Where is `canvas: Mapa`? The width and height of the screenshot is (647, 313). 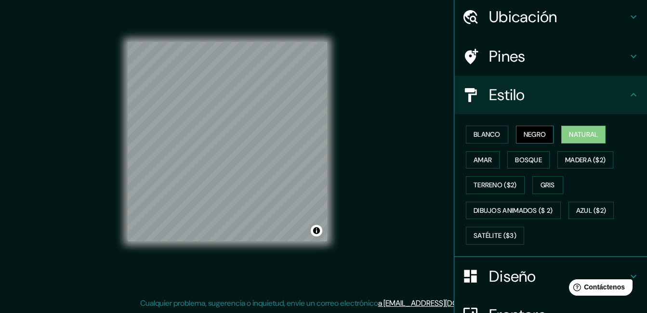 canvas: Mapa is located at coordinates (227, 142).